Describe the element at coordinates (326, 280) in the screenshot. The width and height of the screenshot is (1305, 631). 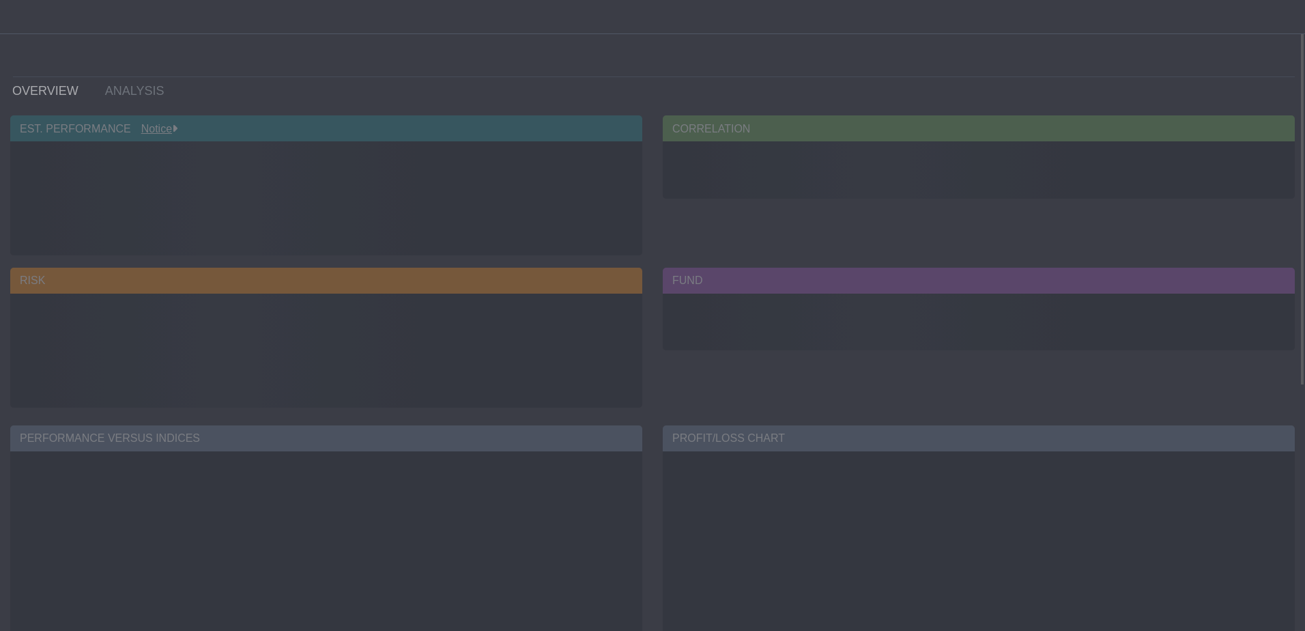
I see `div: RISK` at that location.